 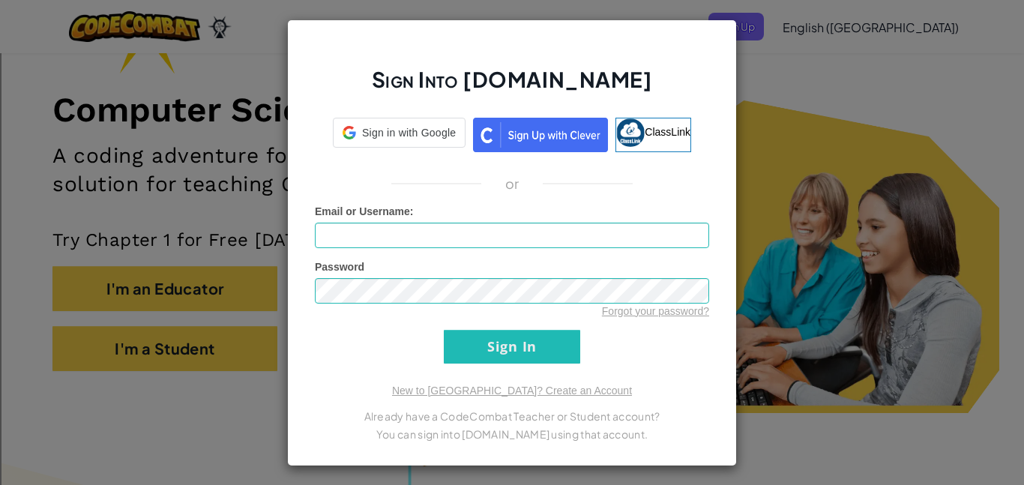 I want to click on img: clever_sso_button@2x.png, so click(x=540, y=135).